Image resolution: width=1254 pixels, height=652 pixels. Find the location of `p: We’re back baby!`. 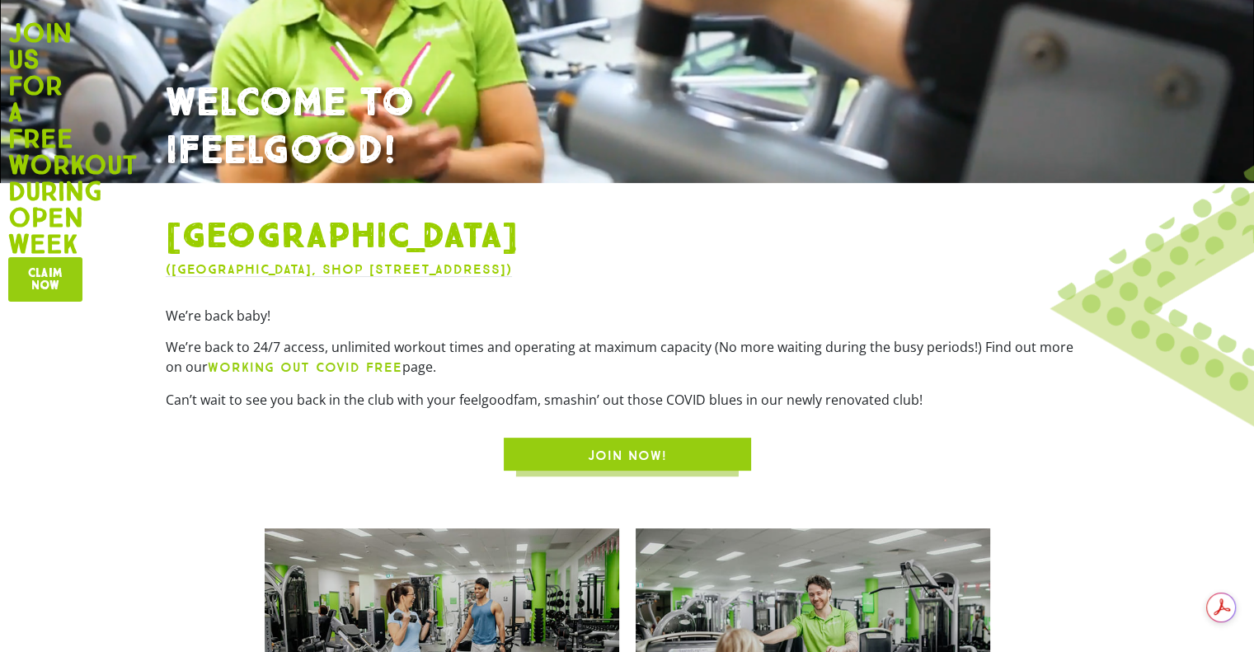

p: We’re back baby! is located at coordinates (627, 316).